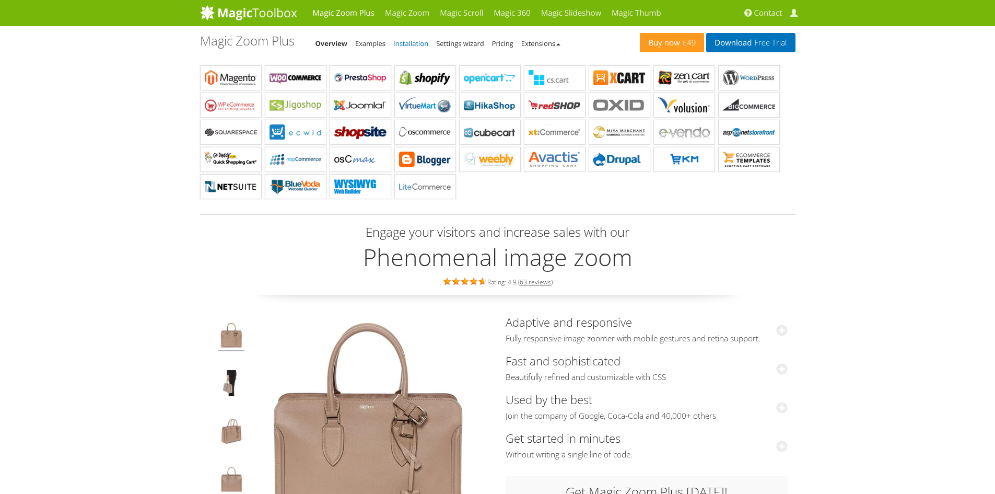  I want to click on b: Magic Zoom Plus for Squarespace, so click(231, 132).